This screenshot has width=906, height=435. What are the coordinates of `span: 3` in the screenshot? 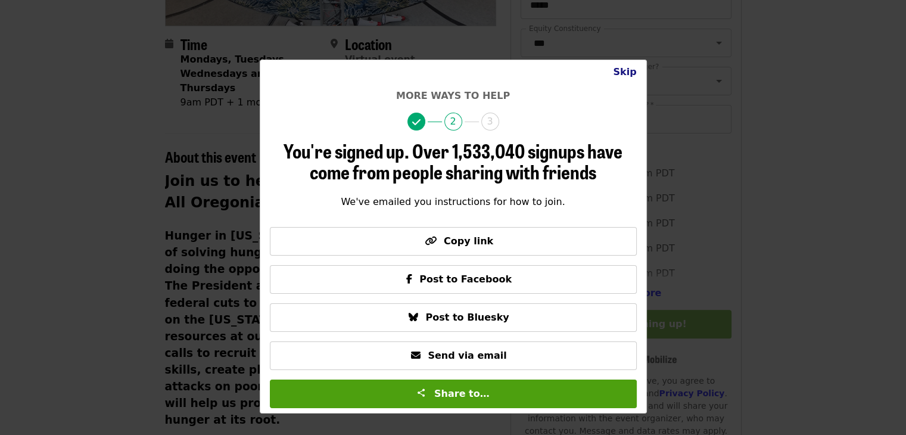 It's located at (490, 121).